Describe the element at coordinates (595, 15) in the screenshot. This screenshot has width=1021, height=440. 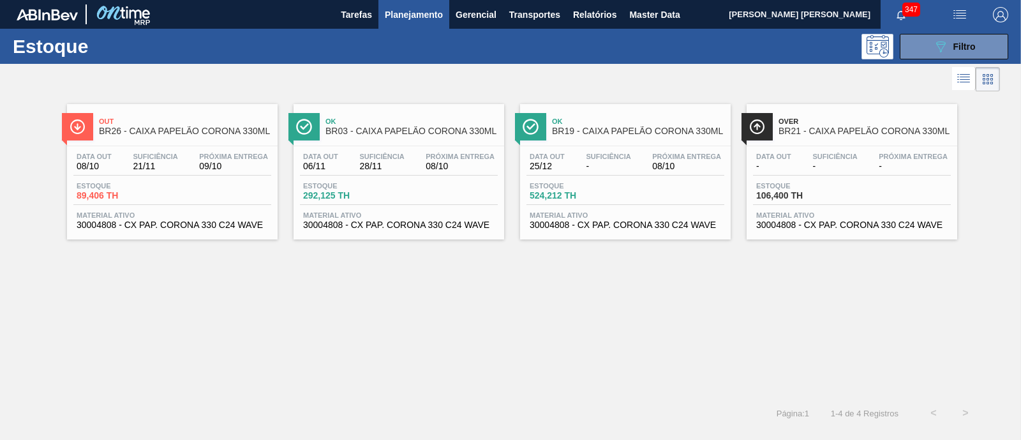
I see `span: Relatórios` at that location.